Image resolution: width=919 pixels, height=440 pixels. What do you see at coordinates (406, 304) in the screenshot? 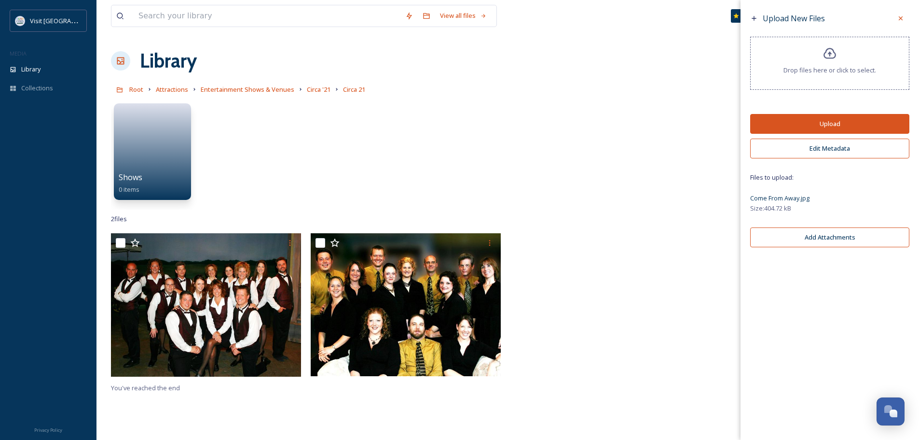
I see `img: Bootleggers - Circa 21.jpg` at bounding box center [406, 304].